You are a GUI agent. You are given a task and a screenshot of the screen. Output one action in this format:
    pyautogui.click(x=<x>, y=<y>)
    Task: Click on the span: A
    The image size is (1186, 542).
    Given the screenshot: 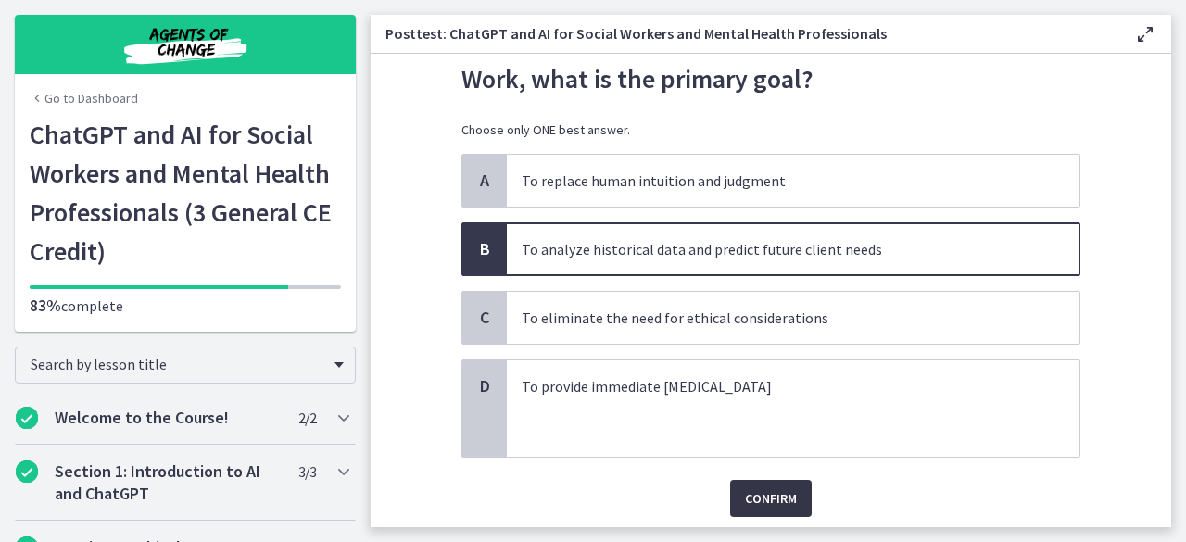 What is the action you would take?
    pyautogui.click(x=485, y=181)
    